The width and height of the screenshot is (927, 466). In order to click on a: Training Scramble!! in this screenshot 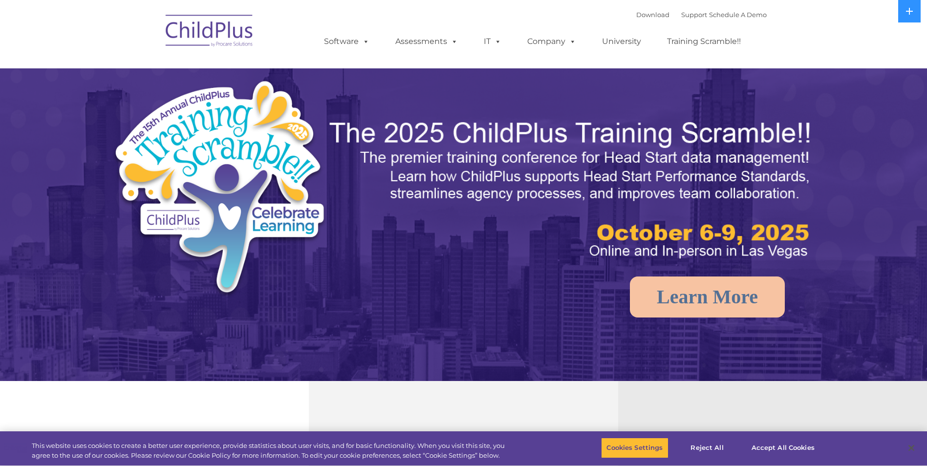, I will do `click(703, 42)`.